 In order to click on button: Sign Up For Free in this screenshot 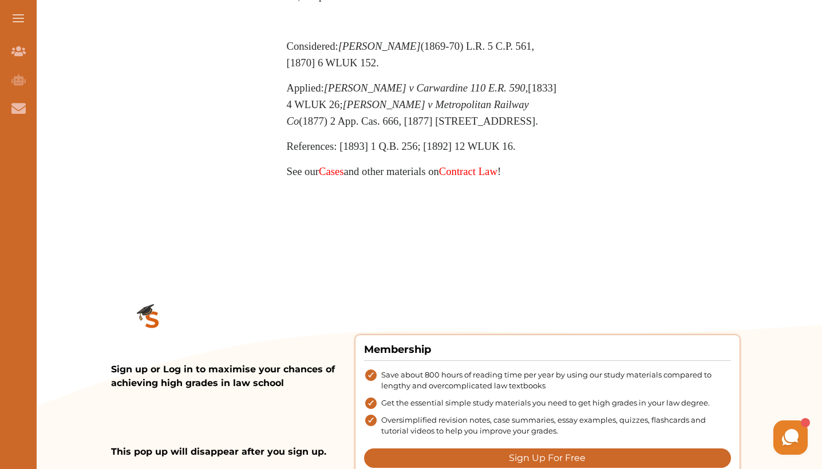, I will do `click(547, 458)`.